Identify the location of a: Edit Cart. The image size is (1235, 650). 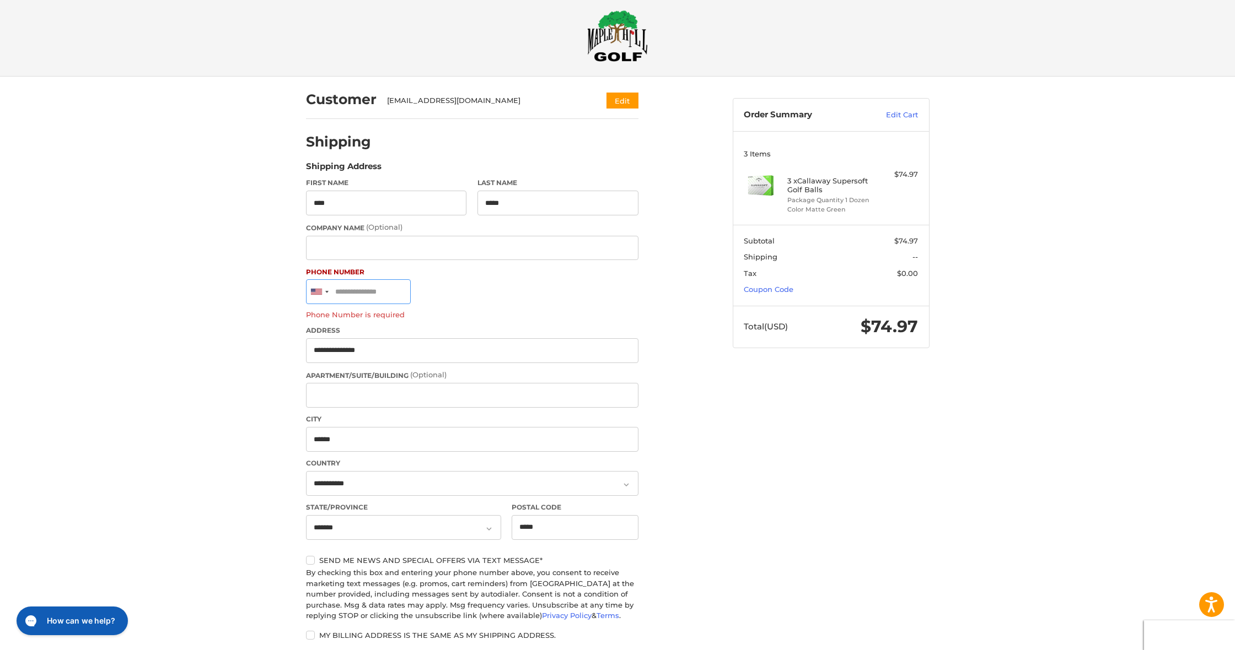
(890, 115).